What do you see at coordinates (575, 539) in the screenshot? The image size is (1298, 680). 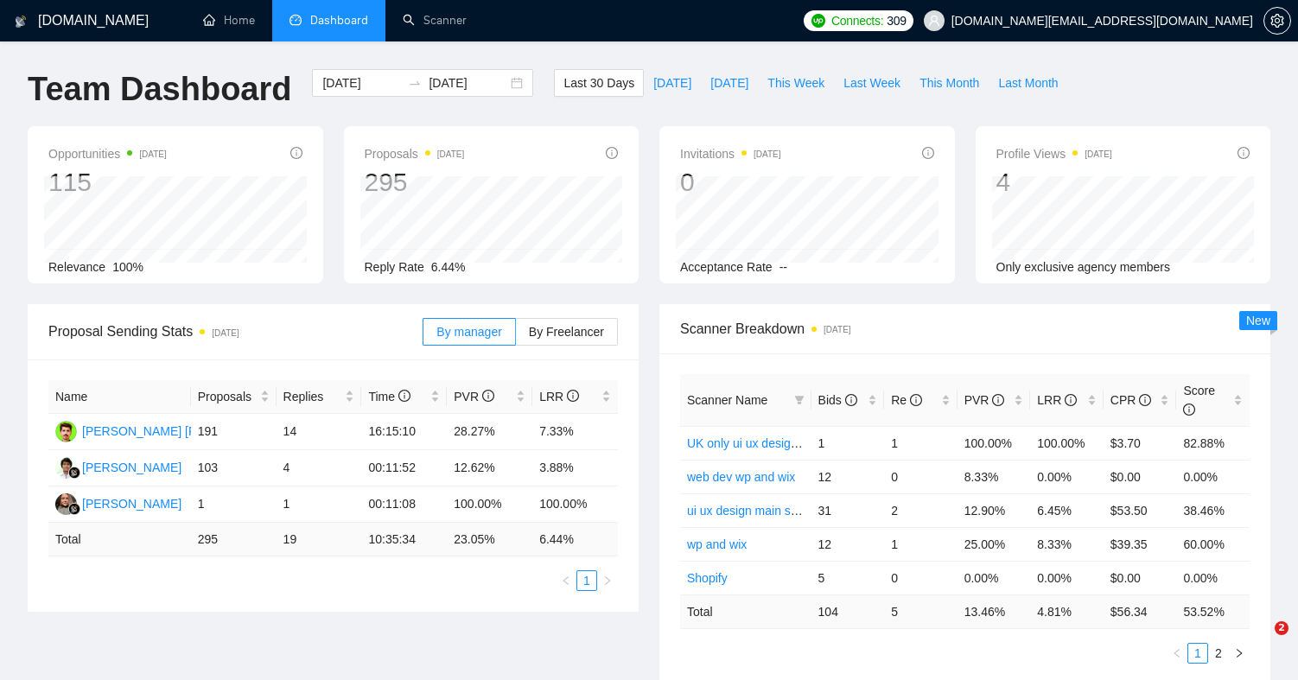 I see `td: 6.44 %` at bounding box center [575, 539].